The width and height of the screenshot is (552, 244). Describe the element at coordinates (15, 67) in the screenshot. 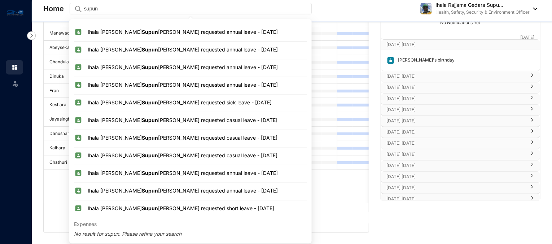

I see `img: home.c6720e0a13eba0172344.svg` at that location.